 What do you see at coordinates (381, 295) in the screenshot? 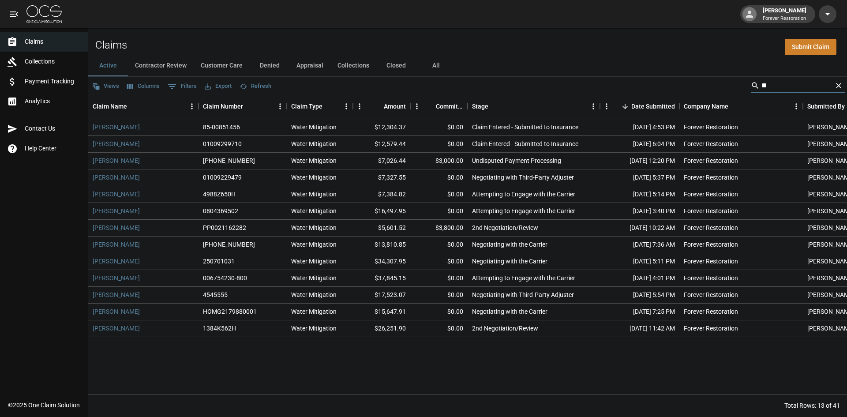
I see `div: $17,523.07` at bounding box center [381, 295].